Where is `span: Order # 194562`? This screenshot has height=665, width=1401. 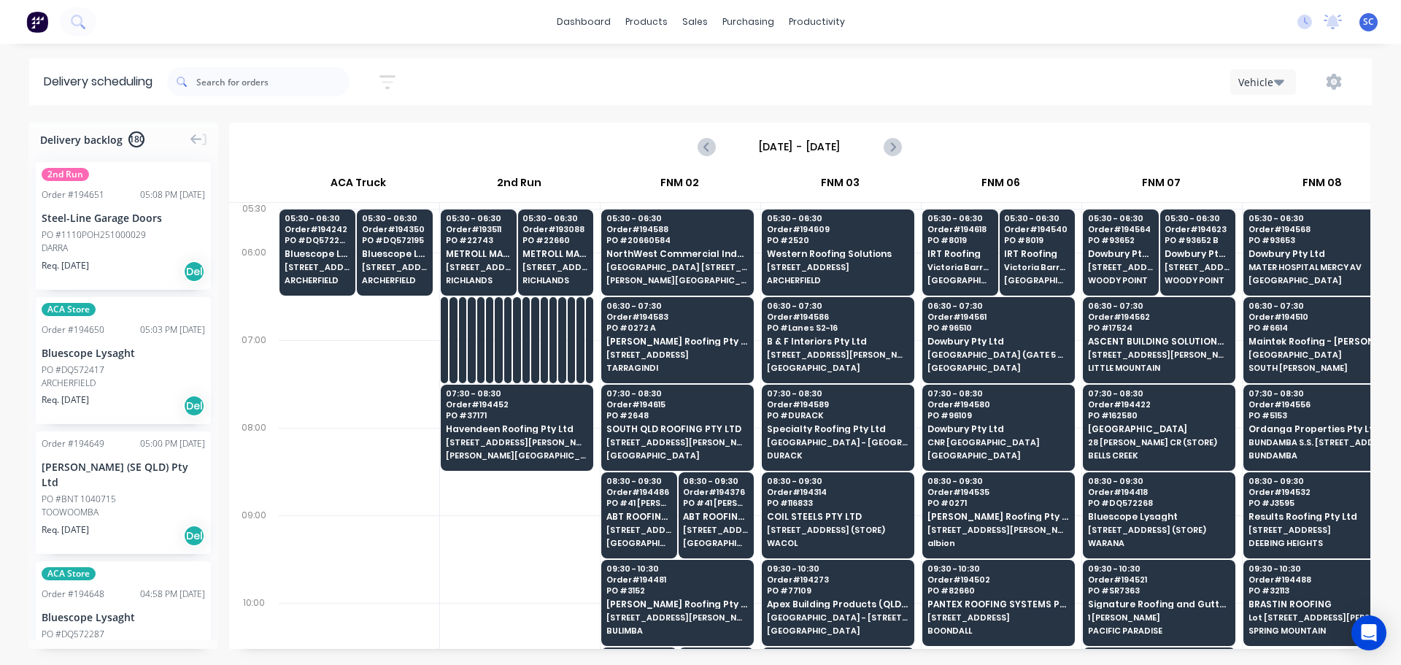 span: Order # 194562 is located at coordinates (1159, 317).